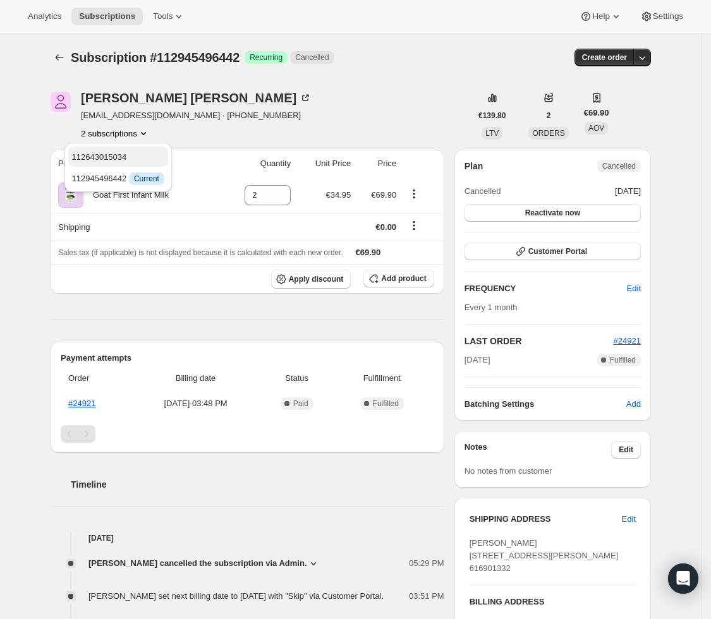  Describe the element at coordinates (155, 57) in the screenshot. I see `span: Subscription #112945496442` at that location.